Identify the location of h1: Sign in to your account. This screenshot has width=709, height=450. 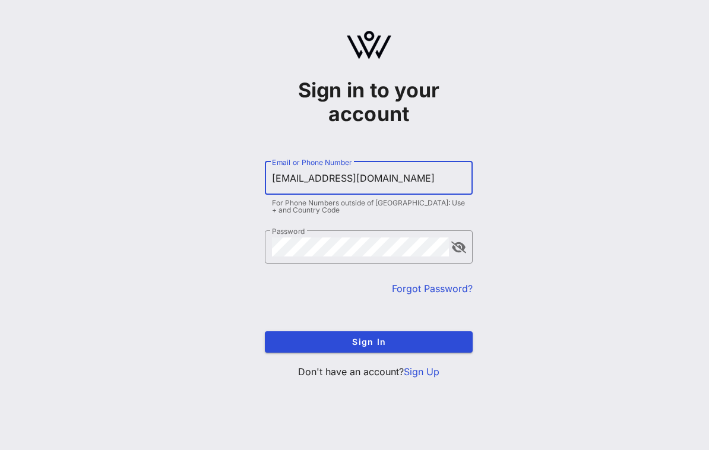
(368, 102).